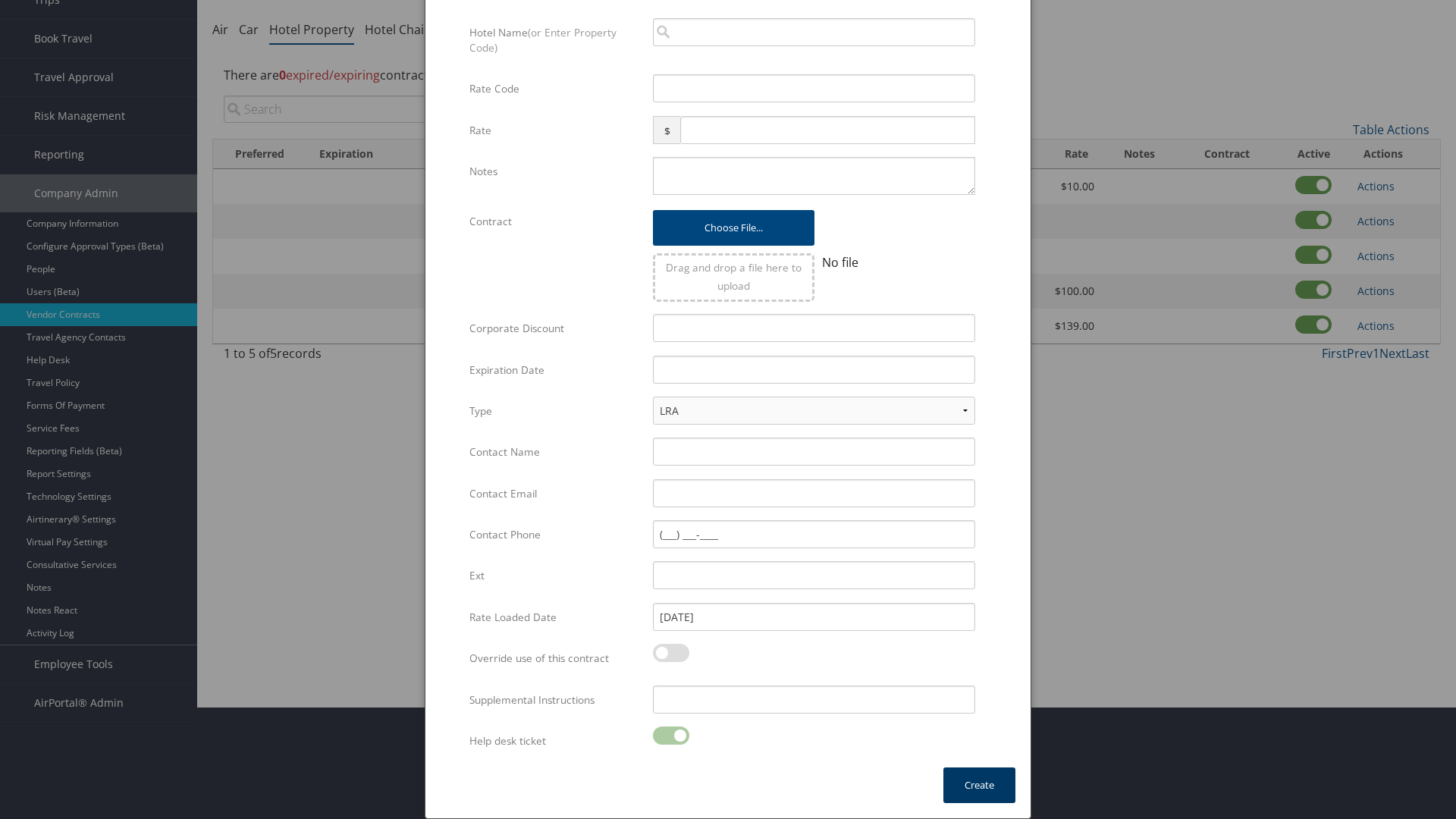  I want to click on button: Create, so click(979, 786).